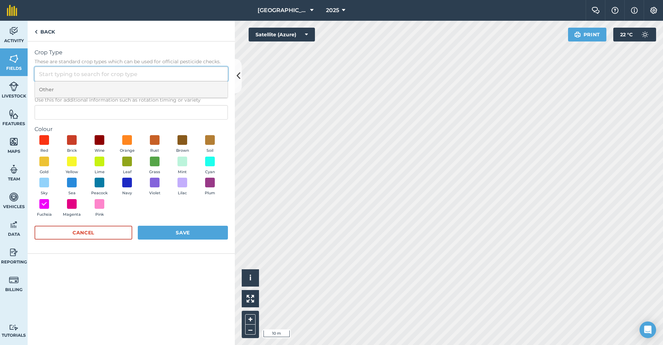 The height and width of the screenshot is (345, 663). Describe the element at coordinates (615, 10) in the screenshot. I see `img: A question mark icon` at that location.